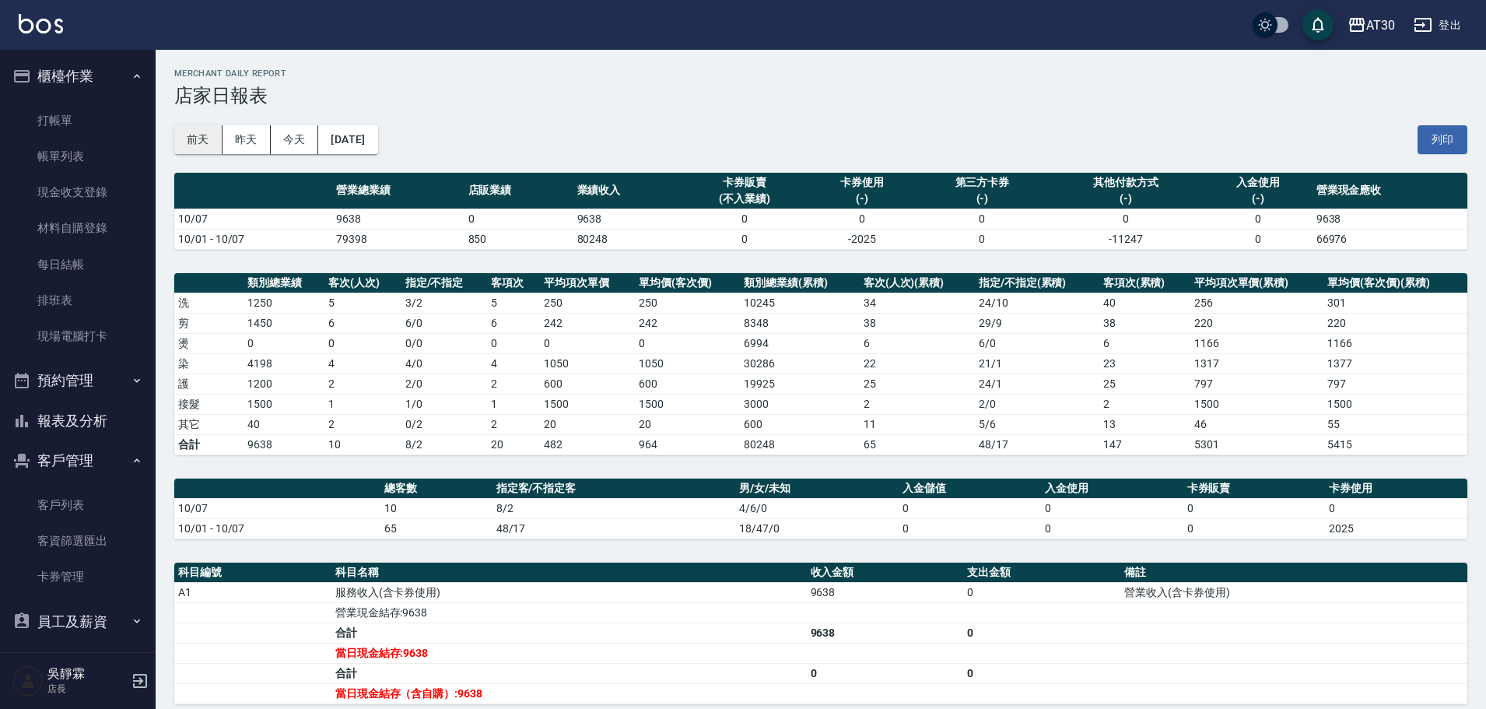 Image resolution: width=1486 pixels, height=709 pixels. I want to click on td: 0 / 0, so click(444, 343).